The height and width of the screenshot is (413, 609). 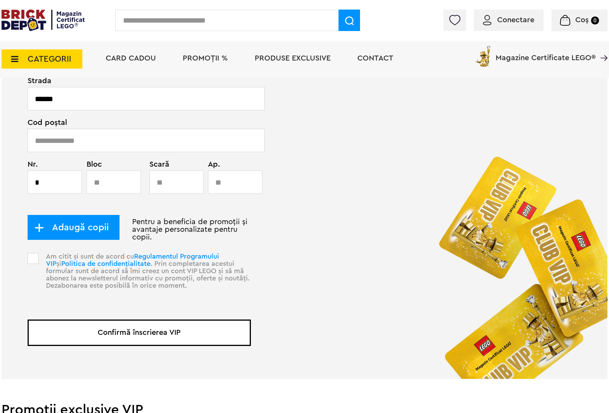 What do you see at coordinates (139, 230) in the screenshot?
I see `p: Pentru a beneficia de promoții și avantaje personalizate pentru copii.` at bounding box center [139, 230].